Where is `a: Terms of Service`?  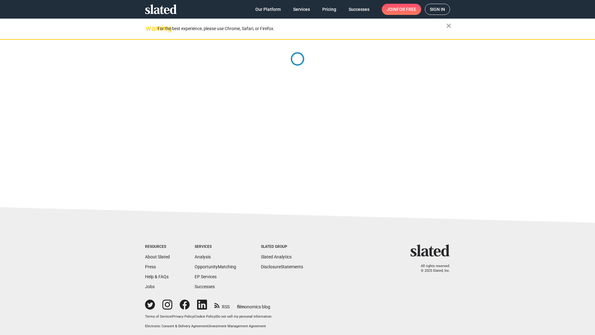
a: Terms of Service is located at coordinates (158, 316).